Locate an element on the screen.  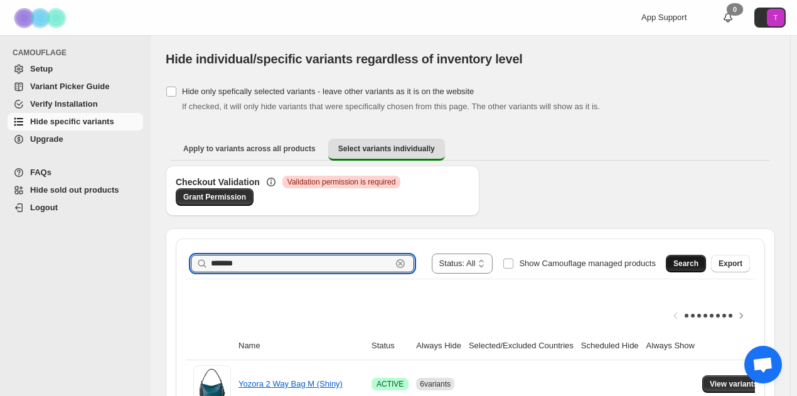
th: Selected/Excluded Countries is located at coordinates (521, 346).